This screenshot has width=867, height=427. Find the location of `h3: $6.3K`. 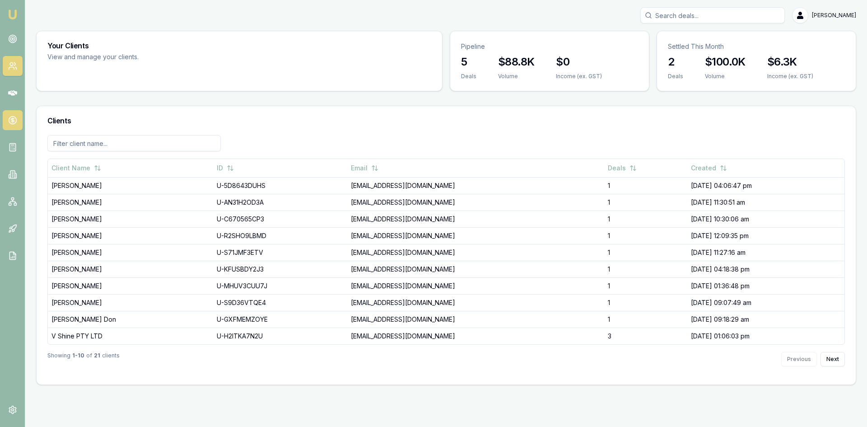

h3: $6.3K is located at coordinates (790, 62).